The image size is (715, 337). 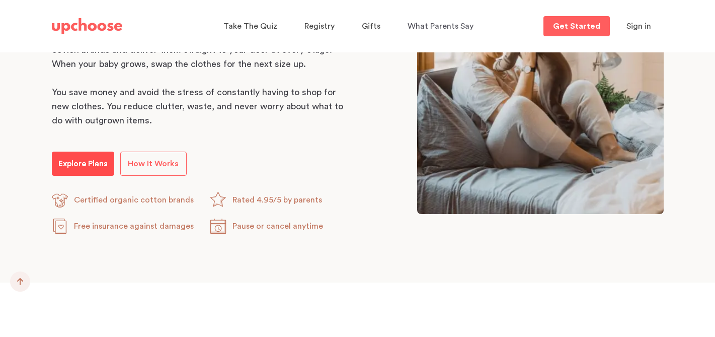 What do you see at coordinates (134, 226) in the screenshot?
I see `span: Free insurance against damages` at bounding box center [134, 226].